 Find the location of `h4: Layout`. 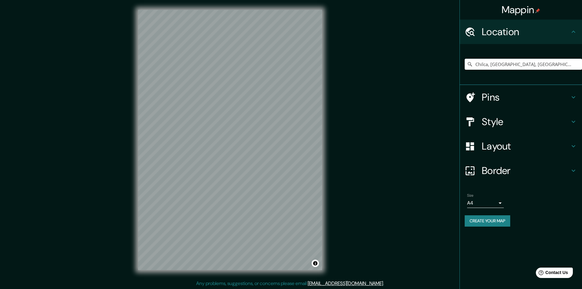

h4: Layout is located at coordinates (526, 146).